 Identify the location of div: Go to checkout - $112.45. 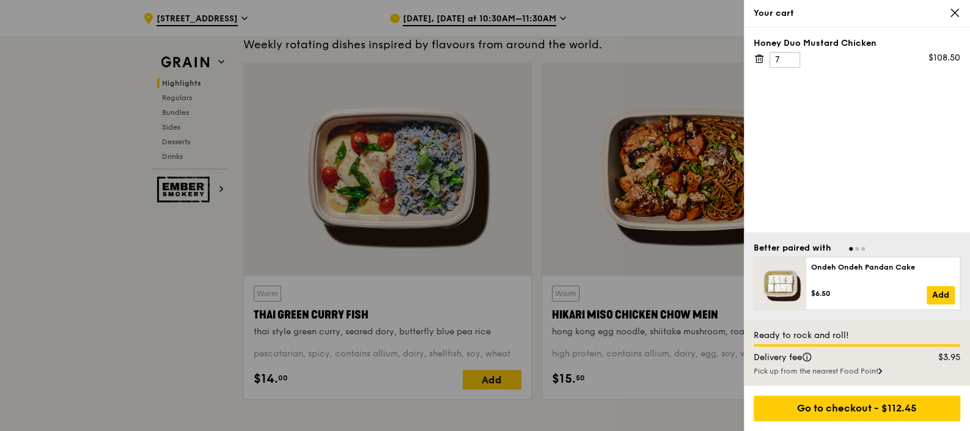
(857, 408).